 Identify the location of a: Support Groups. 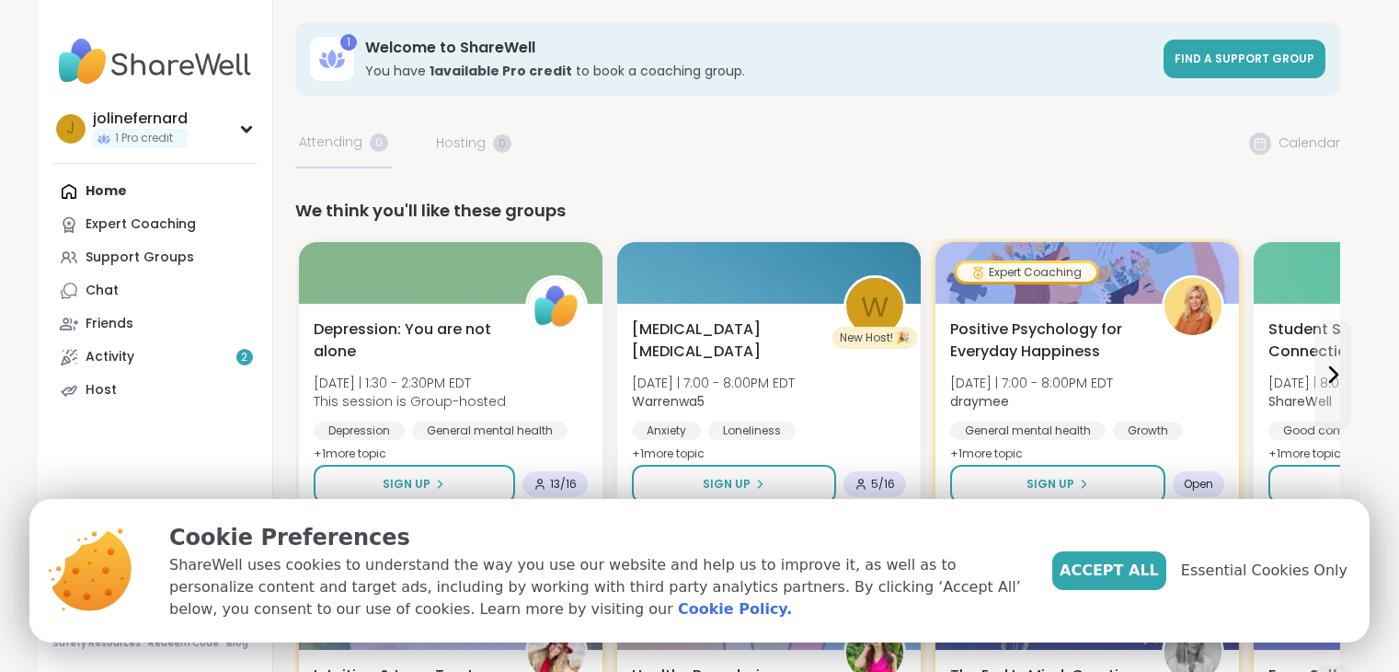
(155, 258).